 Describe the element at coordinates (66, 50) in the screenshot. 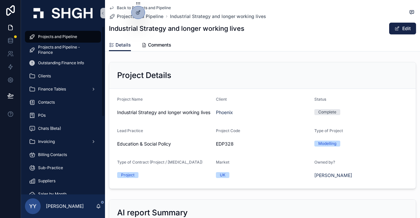

I see `span: Projects and Pipeline - Finance` at that location.